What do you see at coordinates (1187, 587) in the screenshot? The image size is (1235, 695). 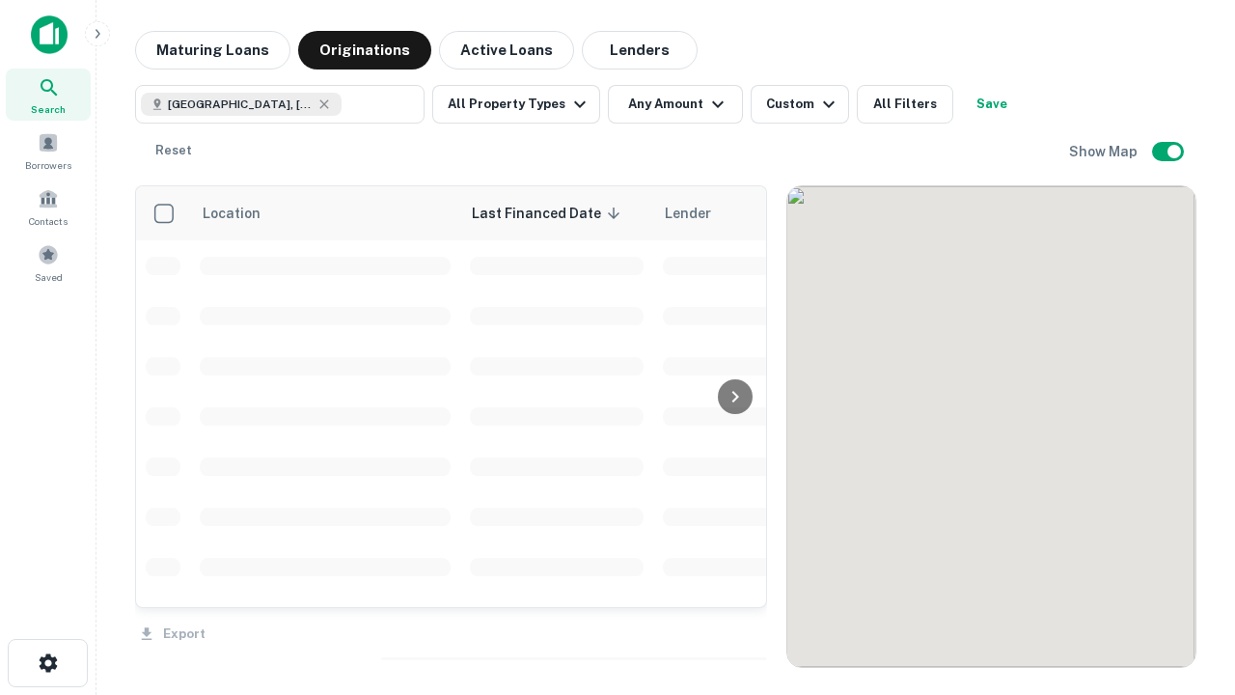 I see `div: Chat Widget` at bounding box center [1187, 587].